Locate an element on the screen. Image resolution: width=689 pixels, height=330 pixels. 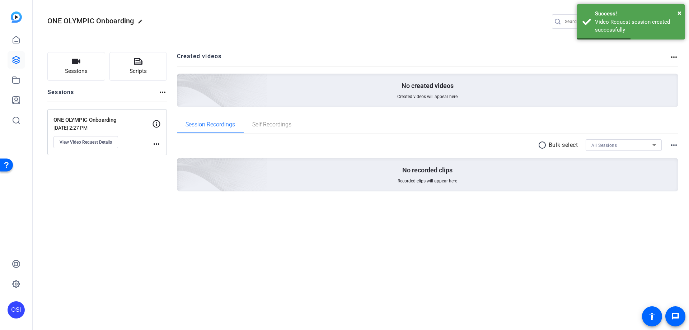
span: All Sessions is located at coordinates (604, 145).